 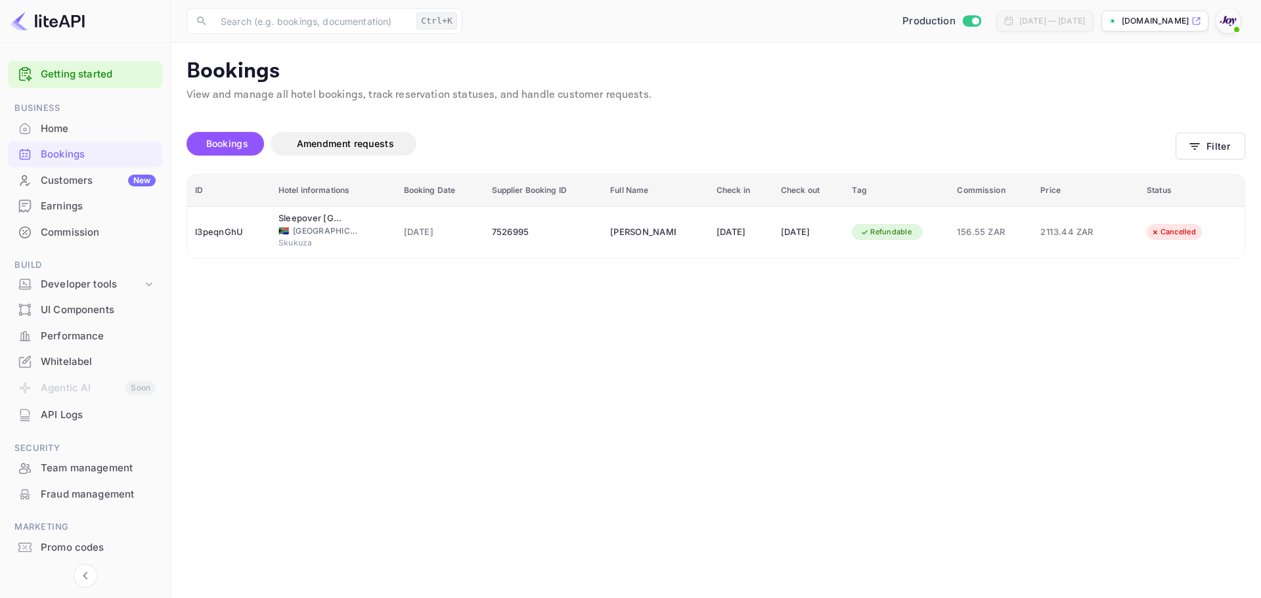 I want to click on th: Commission, so click(x=991, y=191).